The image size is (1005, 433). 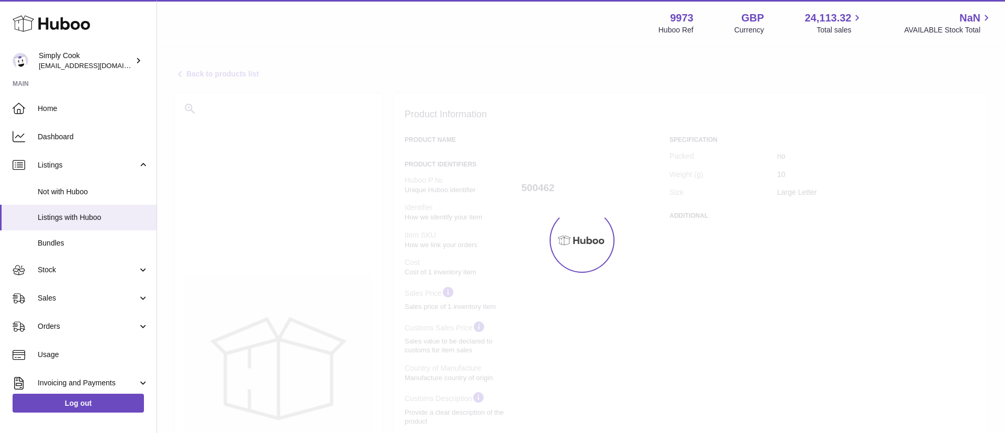 I want to click on span: Orders, so click(x=87, y=326).